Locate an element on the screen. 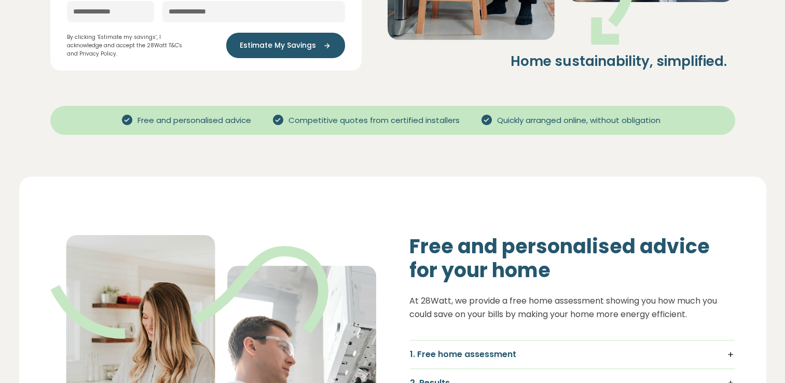  span: Estimate My Savings is located at coordinates (278, 45).